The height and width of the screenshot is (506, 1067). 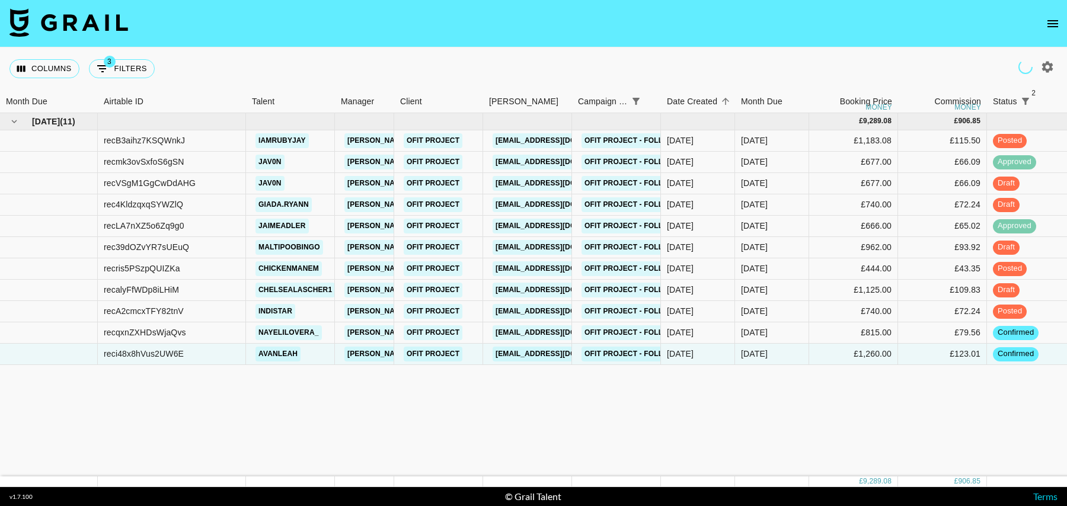 I want to click on div: Booker, so click(x=528, y=101).